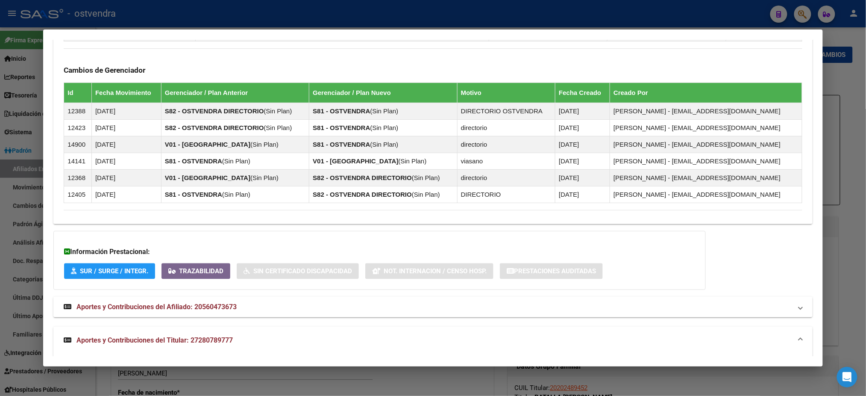 The width and height of the screenshot is (866, 396). What do you see at coordinates (303, 271) in the screenshot?
I see `span: Sin Certificado Discapacidad` at bounding box center [303, 271].